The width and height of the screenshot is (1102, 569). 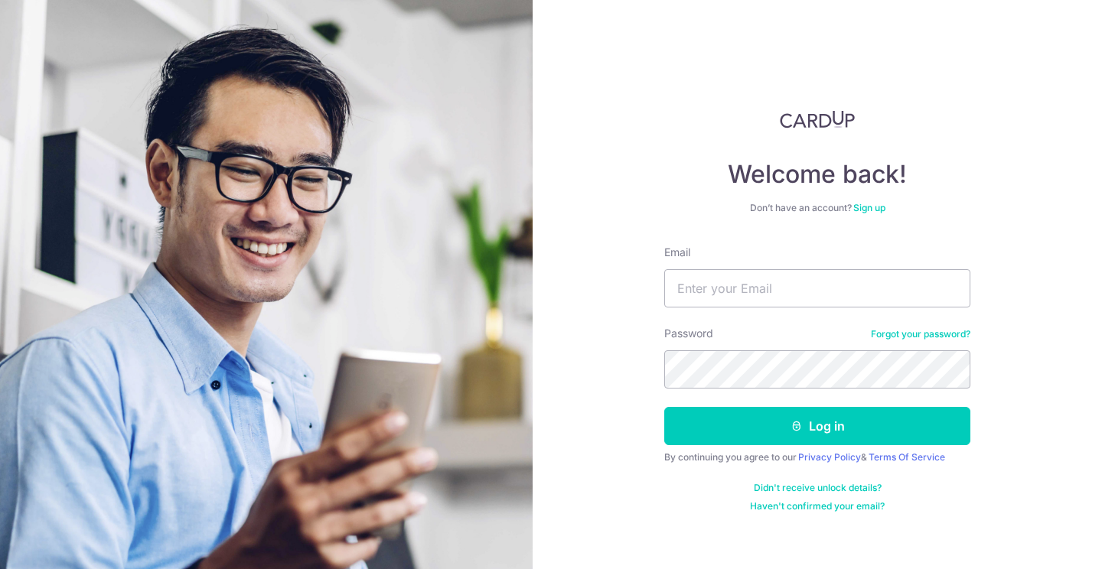 What do you see at coordinates (689, 334) in the screenshot?
I see `label: Password` at bounding box center [689, 334].